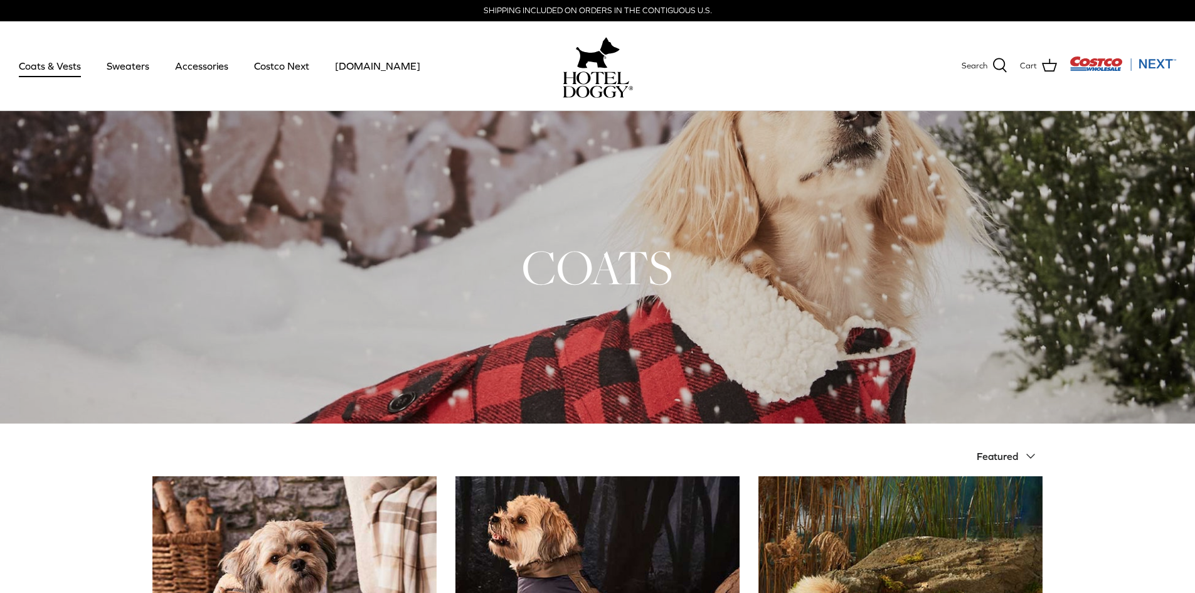 The height and width of the screenshot is (593, 1195). Describe the element at coordinates (1010, 456) in the screenshot. I see `button: Featured` at that location.